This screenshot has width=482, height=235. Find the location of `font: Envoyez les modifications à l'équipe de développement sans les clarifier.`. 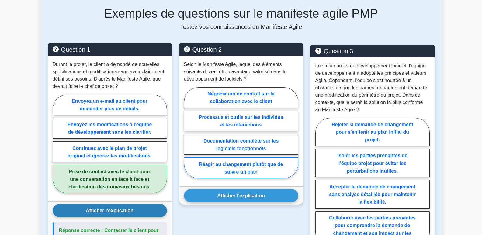

font: Envoyez les modifications à l'équipe de développement sans les clarifier. is located at coordinates (110, 128).